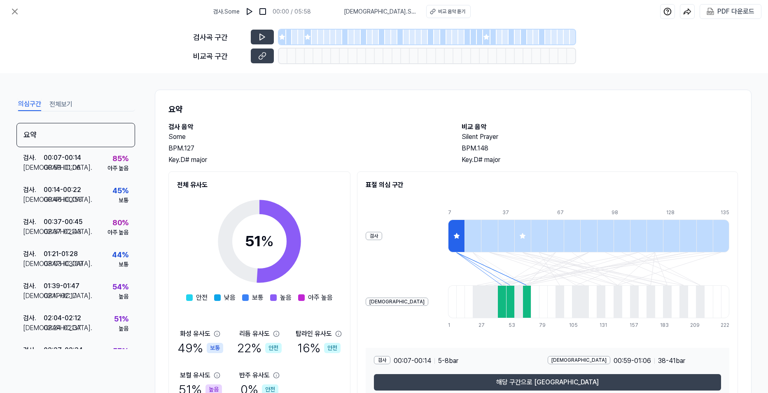  I want to click on h2: 검사 음악, so click(307, 127).